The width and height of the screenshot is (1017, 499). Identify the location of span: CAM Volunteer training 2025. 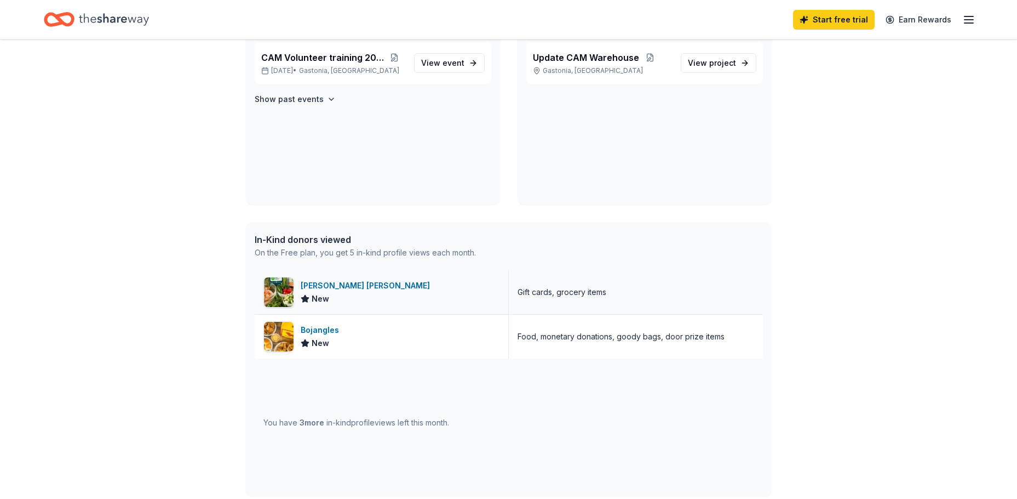
(323, 58).